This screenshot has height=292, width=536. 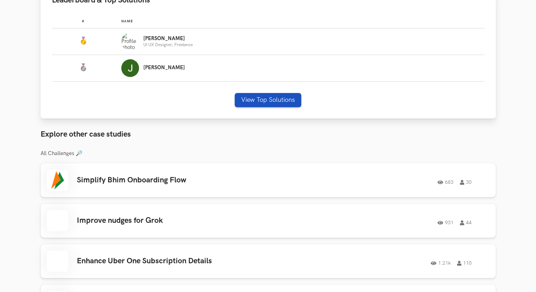 What do you see at coordinates (268, 221) in the screenshot?
I see `a: Improve nudges for Grok93144` at bounding box center [268, 221].